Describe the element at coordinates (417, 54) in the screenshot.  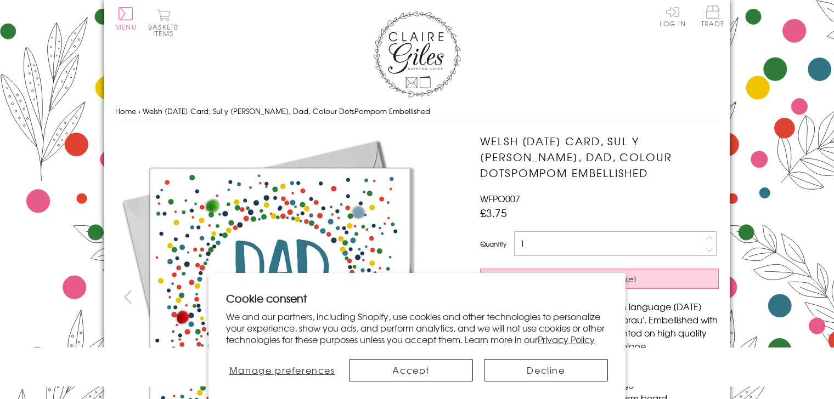
I see `img: Claire Giles Greetings Cards` at that location.